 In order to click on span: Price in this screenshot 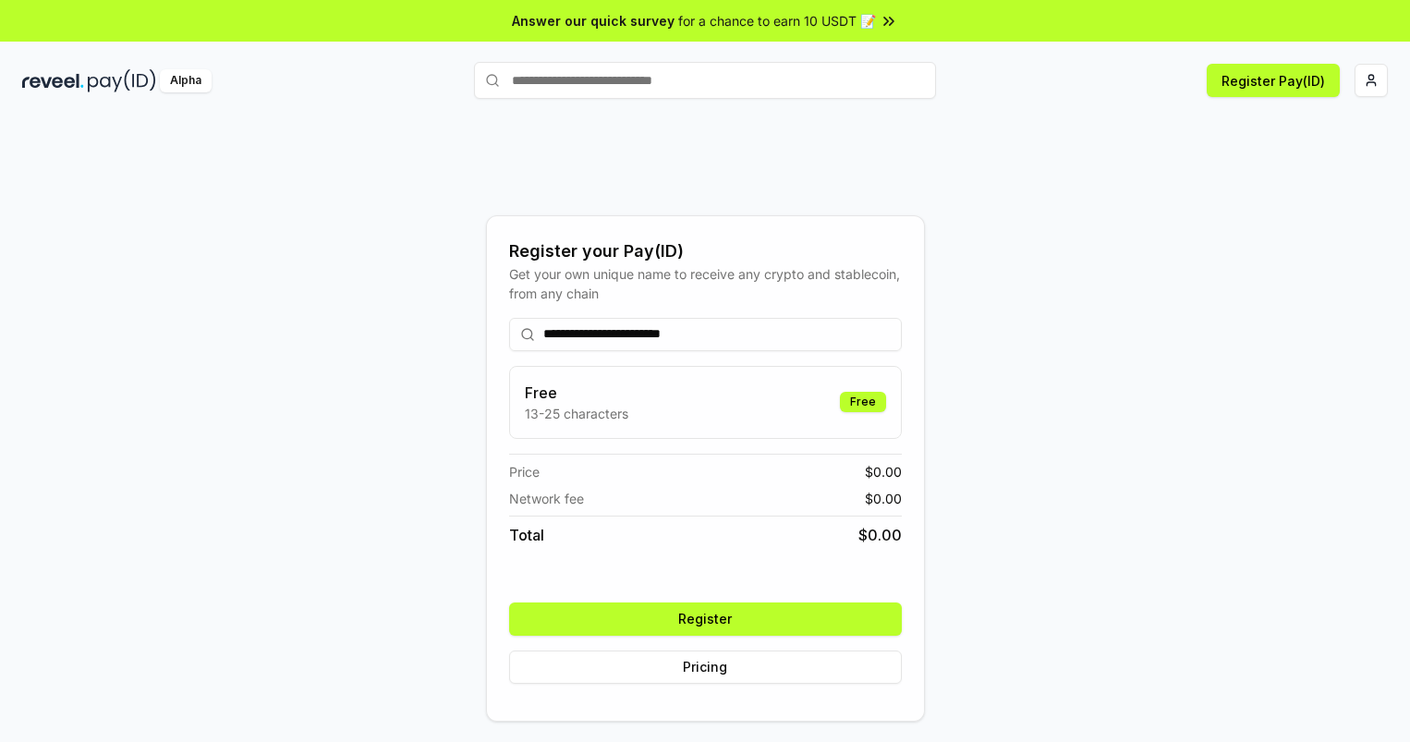, I will do `click(524, 471)`.